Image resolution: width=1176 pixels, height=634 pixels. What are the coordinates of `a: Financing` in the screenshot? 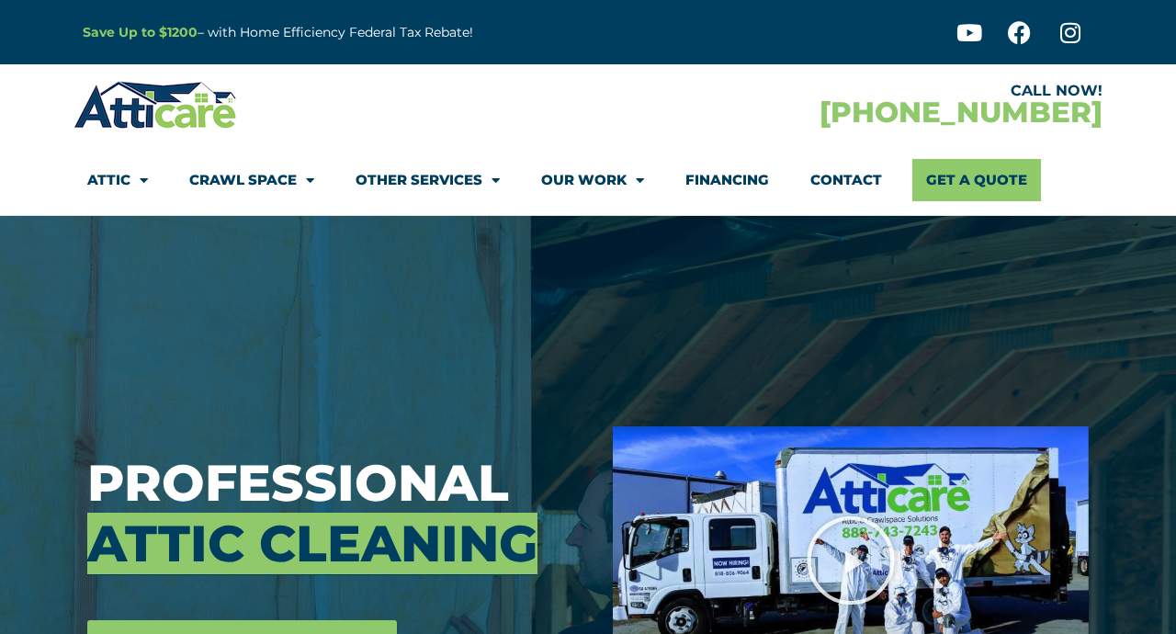 It's located at (727, 180).